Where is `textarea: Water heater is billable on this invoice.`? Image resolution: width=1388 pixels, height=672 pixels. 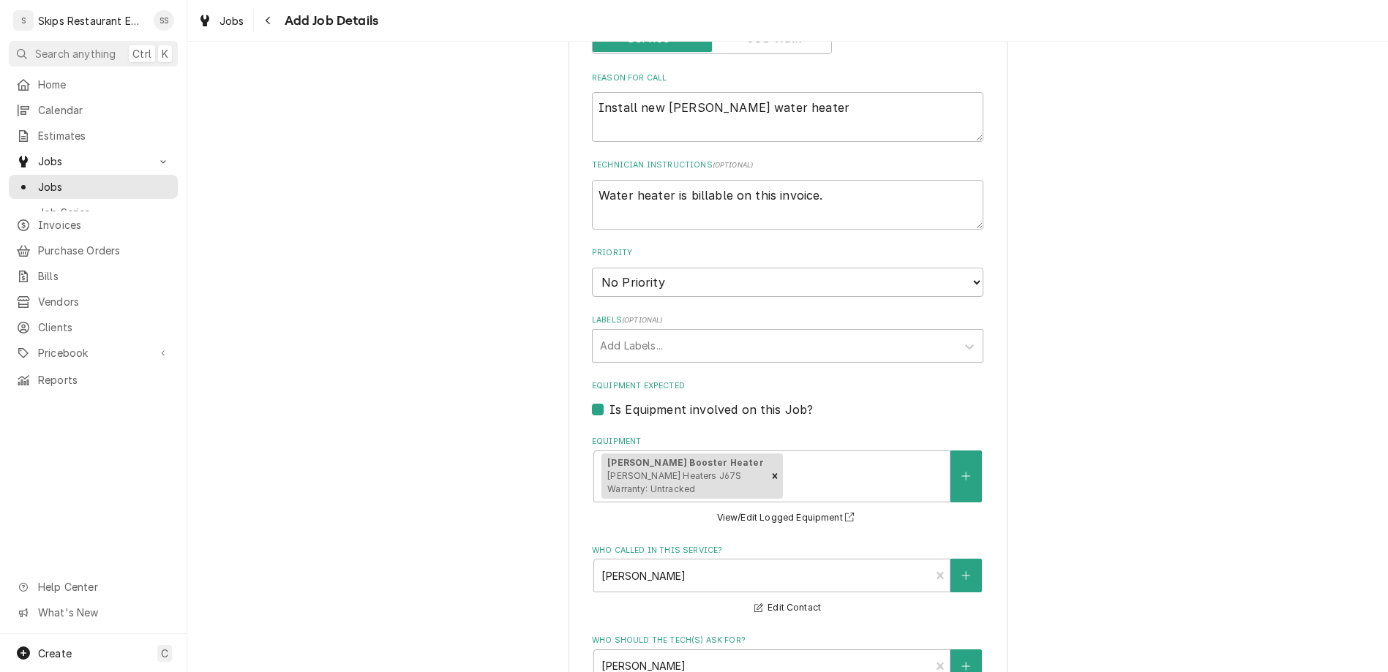
textarea: Water heater is billable on this invoice. is located at coordinates (787, 205).